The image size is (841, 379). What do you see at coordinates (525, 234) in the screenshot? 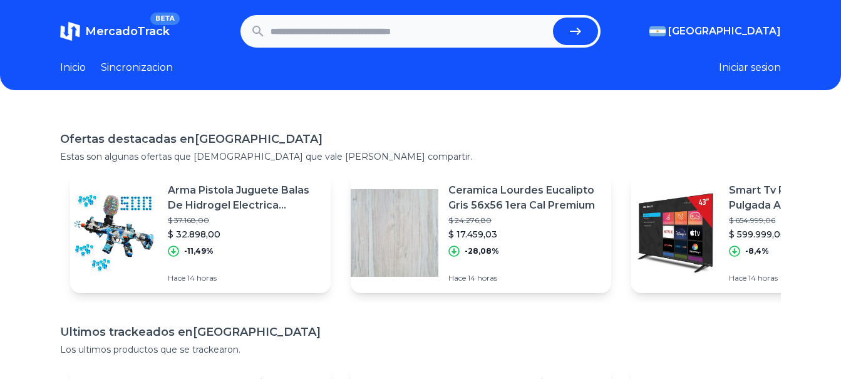
I see `p: $ 17.459,03` at bounding box center [525, 234].